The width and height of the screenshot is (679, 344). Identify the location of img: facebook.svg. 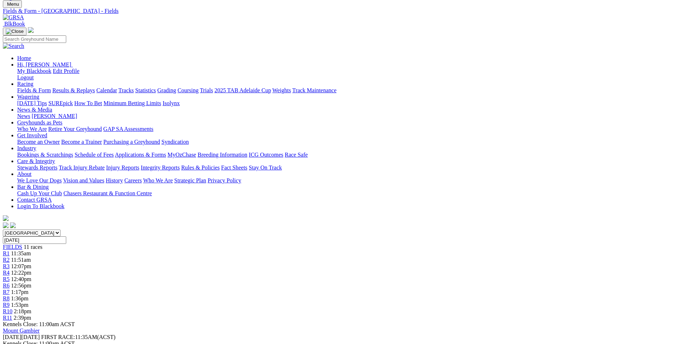
(6, 225).